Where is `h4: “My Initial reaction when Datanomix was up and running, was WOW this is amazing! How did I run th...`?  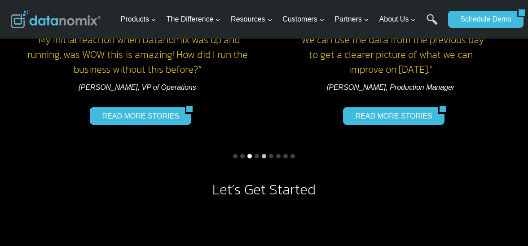 h4: “My Initial reaction when Datanomix was up and running, was WOW this is amazing! How did I run th... is located at coordinates (137, 54).